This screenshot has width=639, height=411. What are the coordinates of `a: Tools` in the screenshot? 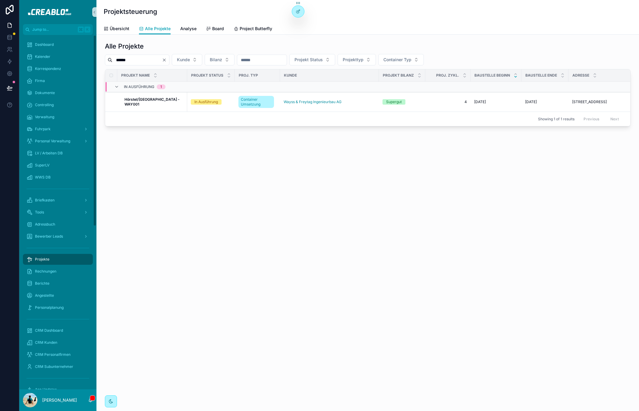 It's located at (58, 212).